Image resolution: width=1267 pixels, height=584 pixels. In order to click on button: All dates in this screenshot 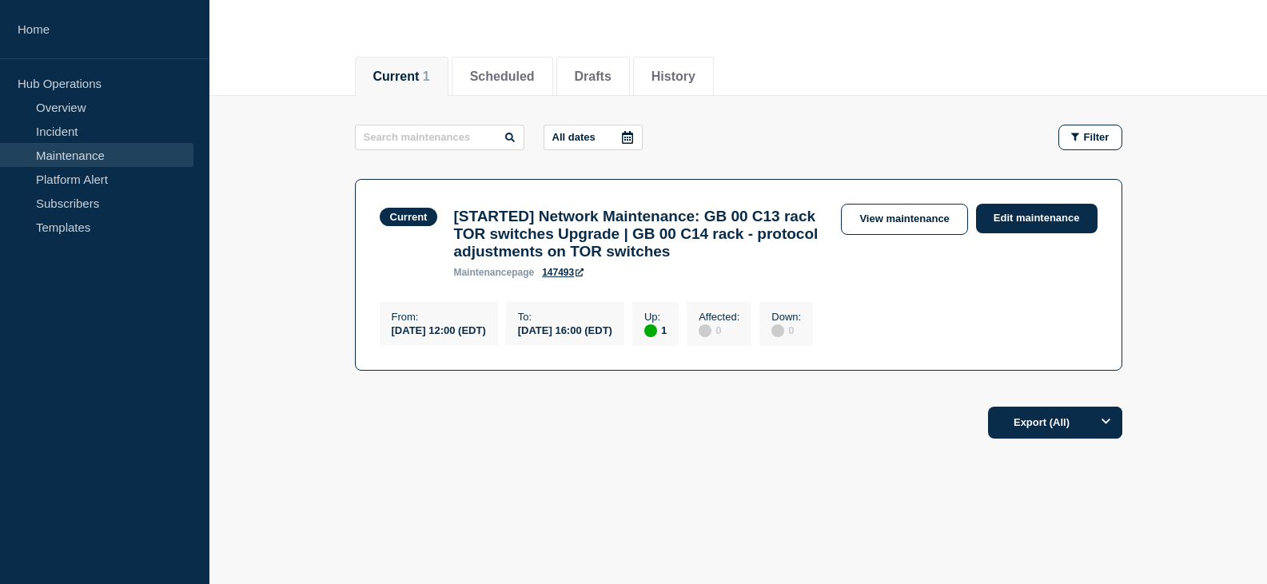, I will do `click(593, 137)`.